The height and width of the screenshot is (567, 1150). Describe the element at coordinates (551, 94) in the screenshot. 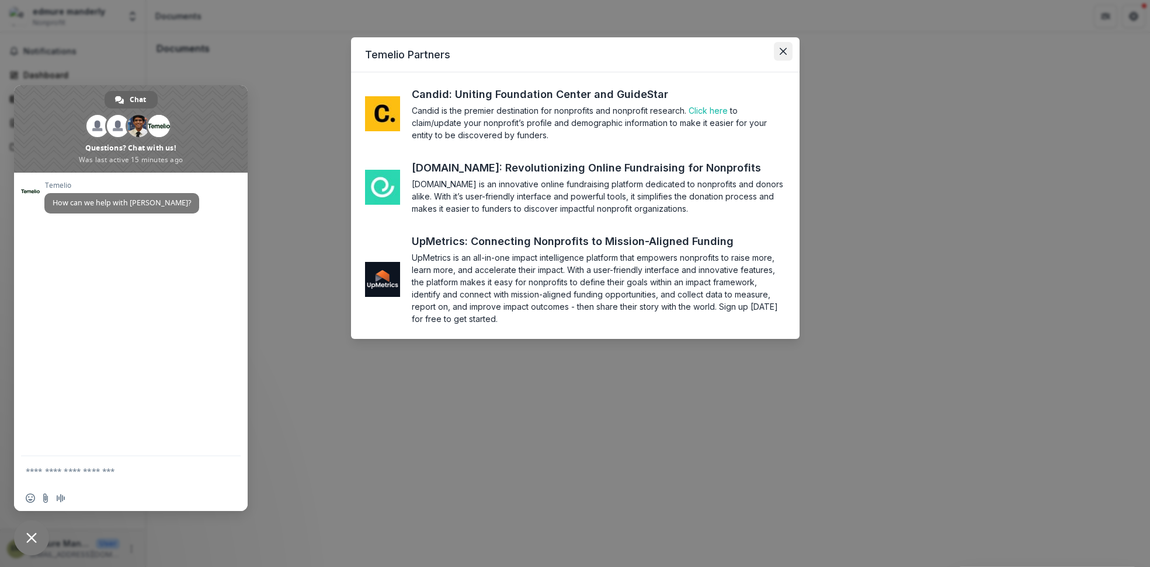

I see `a: Candid: Uniting Foundation Center and GuideStar` at that location.